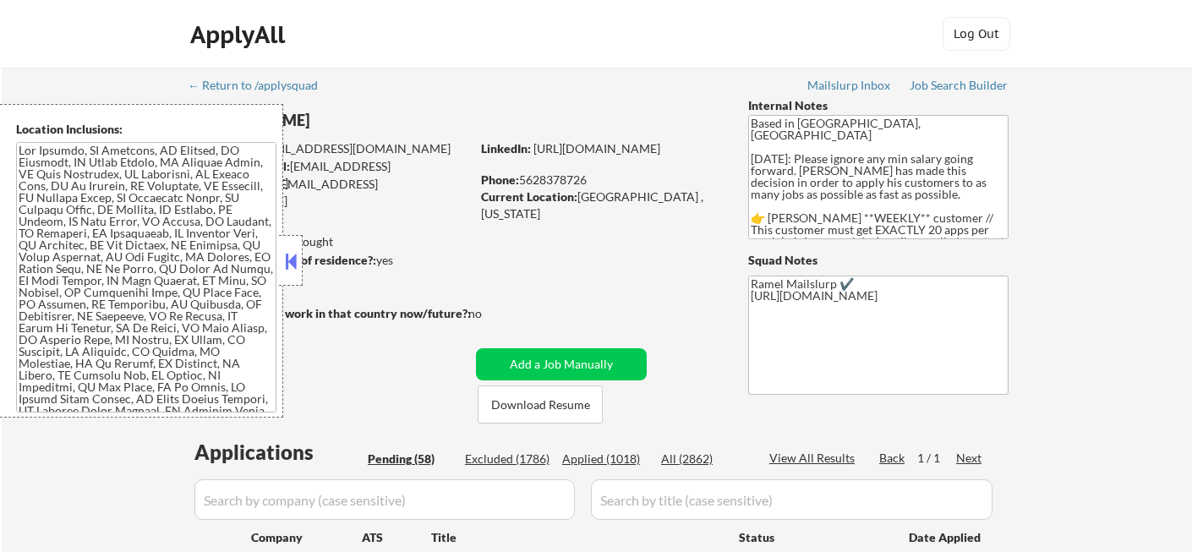 The width and height of the screenshot is (1192, 552). I want to click on div: View All Results, so click(814, 458).